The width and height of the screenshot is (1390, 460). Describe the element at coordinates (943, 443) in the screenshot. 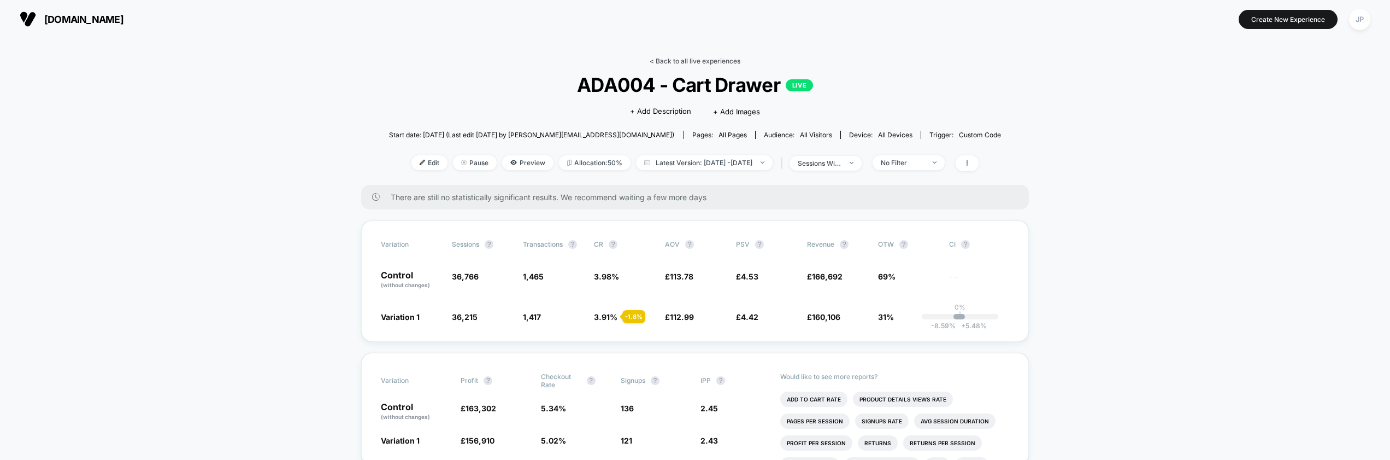

I see `li: Returns Per Session` at that location.